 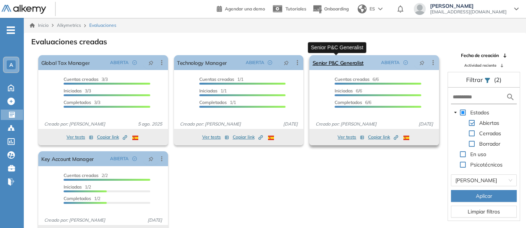 I want to click on span: Psicotécnicos, so click(x=486, y=164).